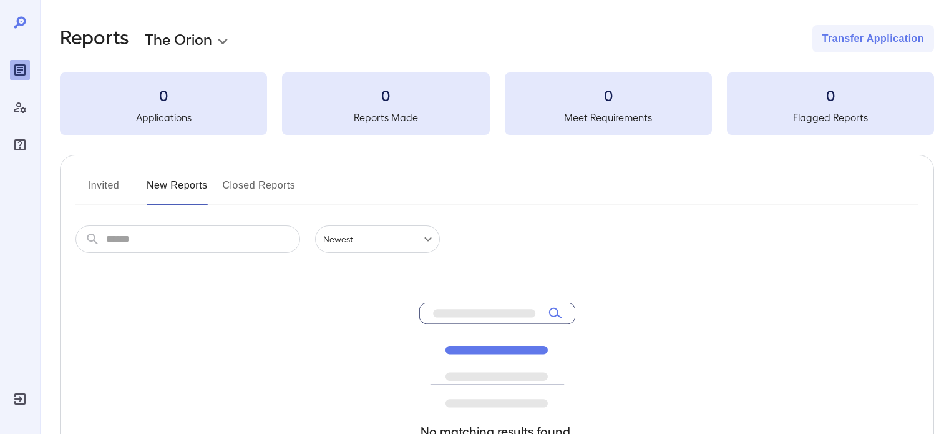 This screenshot has height=434, width=949. What do you see at coordinates (259, 190) in the screenshot?
I see `button: Closed Reports` at bounding box center [259, 190].